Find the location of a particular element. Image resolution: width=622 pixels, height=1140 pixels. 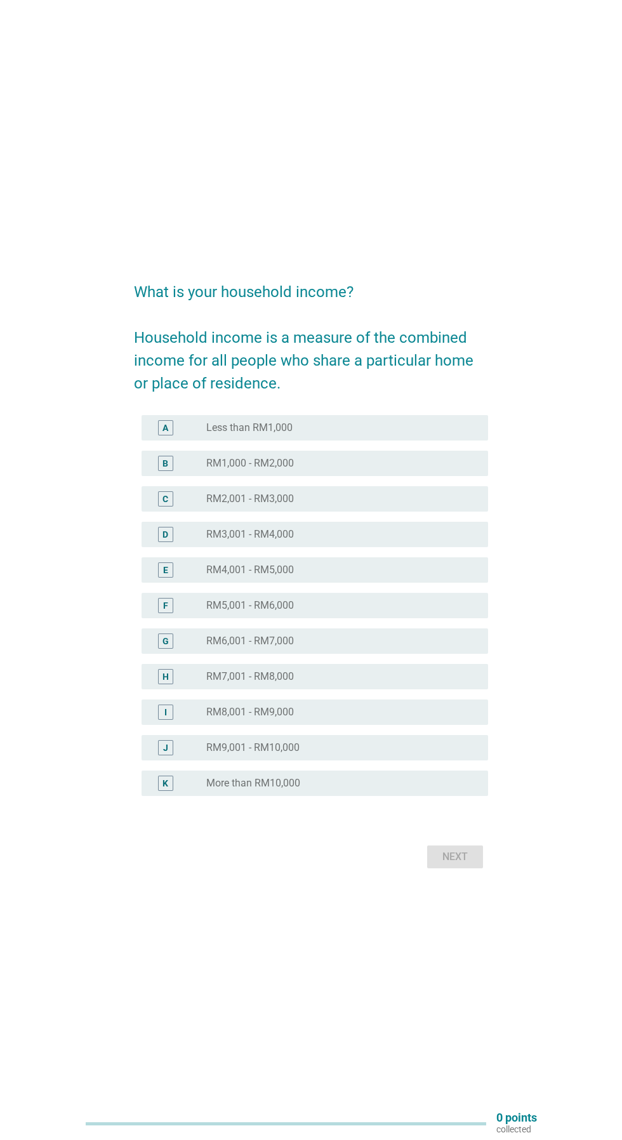

div: D is located at coordinates (165, 535).